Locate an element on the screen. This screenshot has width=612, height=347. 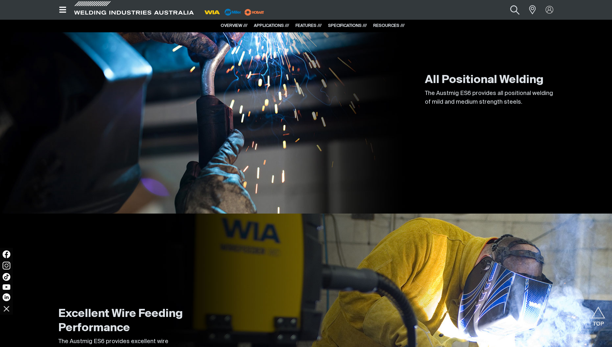
a: OVERVIEW /// is located at coordinates (234, 26).